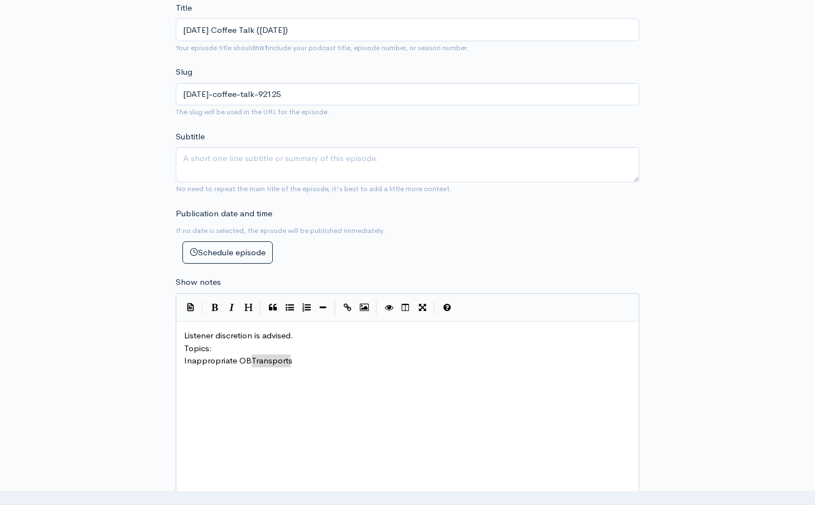  I want to click on button: Bold, so click(215, 308).